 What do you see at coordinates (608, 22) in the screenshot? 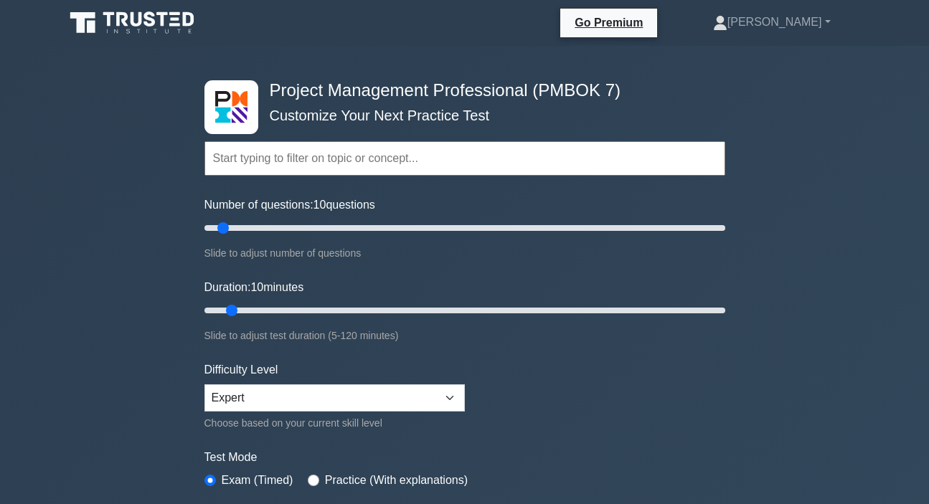
I see `a: Go Premium` at bounding box center [608, 22].